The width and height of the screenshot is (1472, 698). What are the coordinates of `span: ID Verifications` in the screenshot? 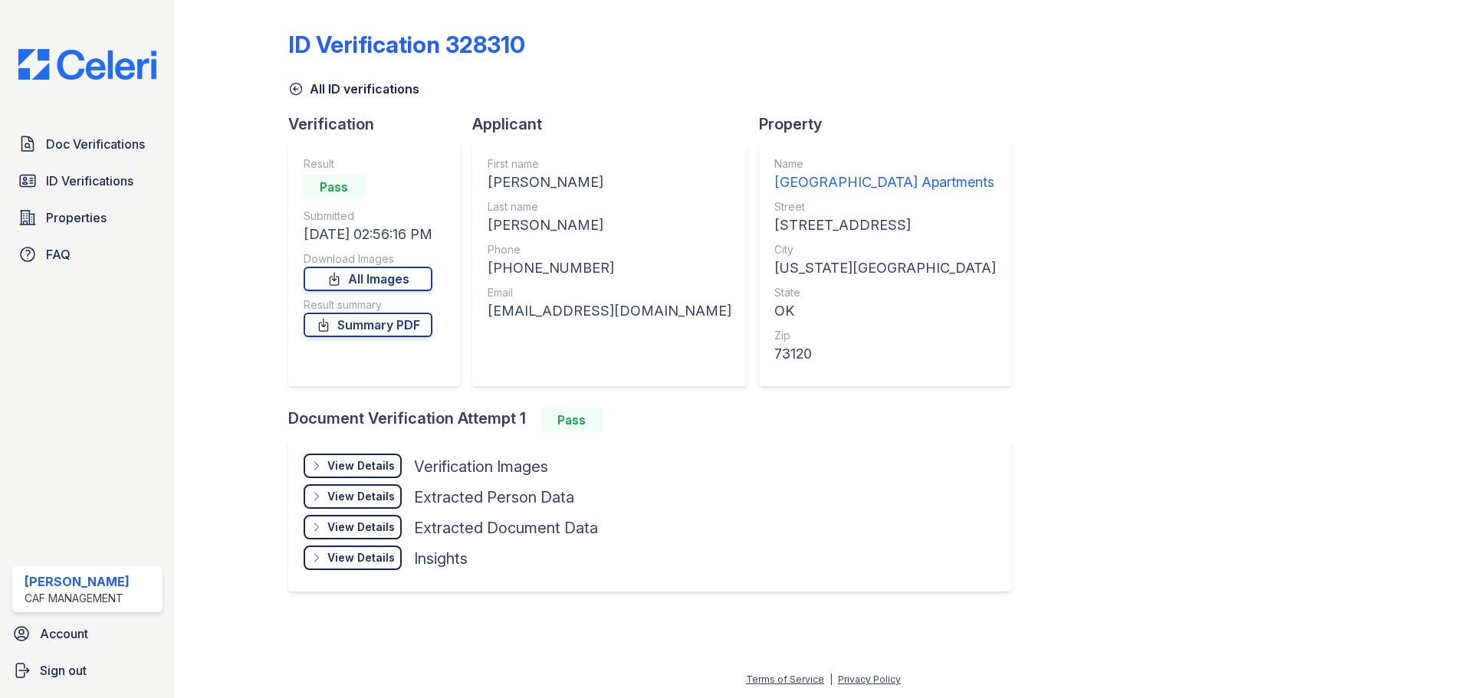 It's located at (90, 181).